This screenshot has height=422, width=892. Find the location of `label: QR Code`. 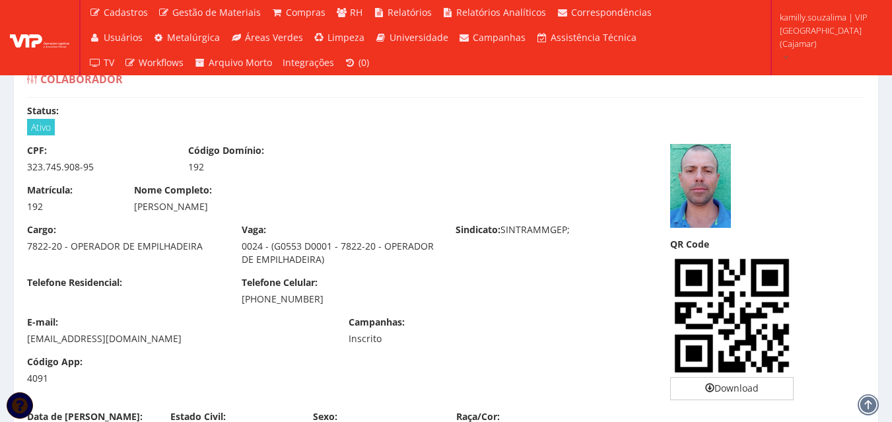

label: QR Code is located at coordinates (689, 244).